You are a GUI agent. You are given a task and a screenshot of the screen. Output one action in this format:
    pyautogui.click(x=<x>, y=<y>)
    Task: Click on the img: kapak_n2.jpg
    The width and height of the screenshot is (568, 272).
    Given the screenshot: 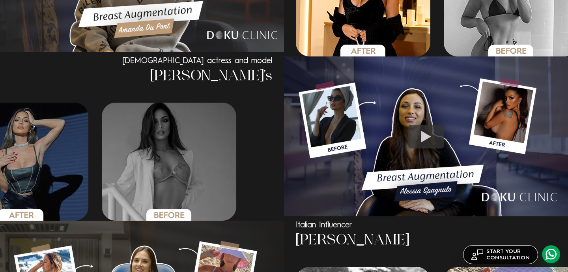 What is the action you would take?
    pyautogui.click(x=426, y=136)
    